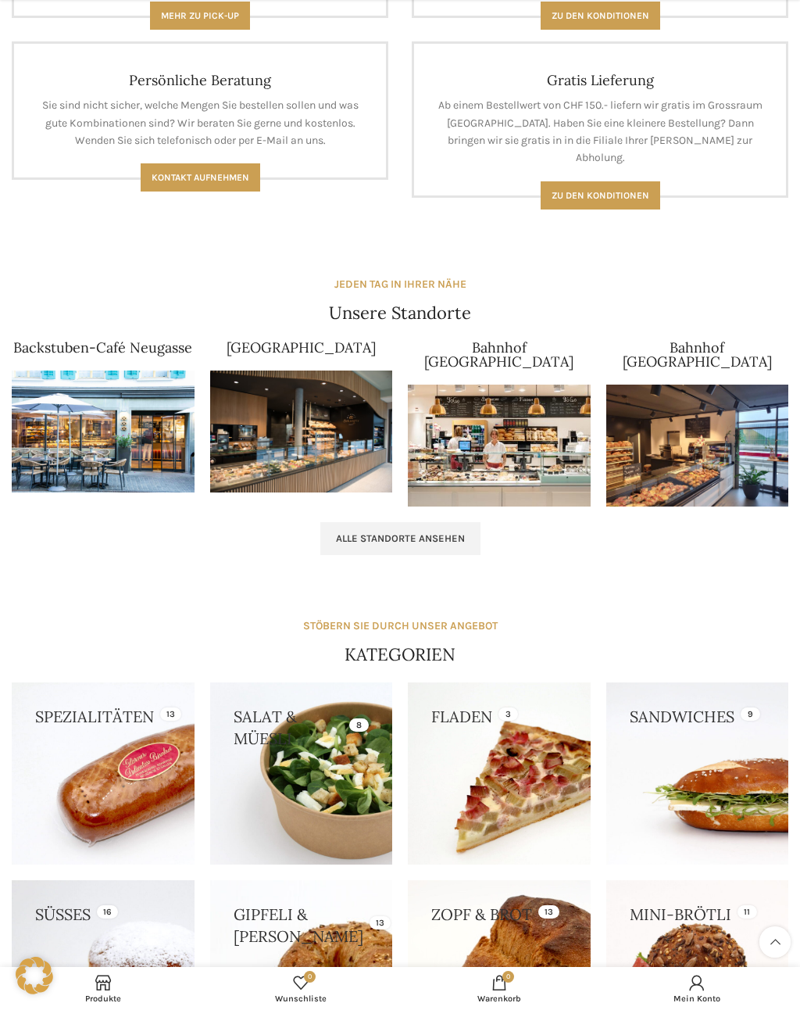  What do you see at coordinates (600, 16) in the screenshot?
I see `a: Zu den Konditionen` at bounding box center [600, 16].